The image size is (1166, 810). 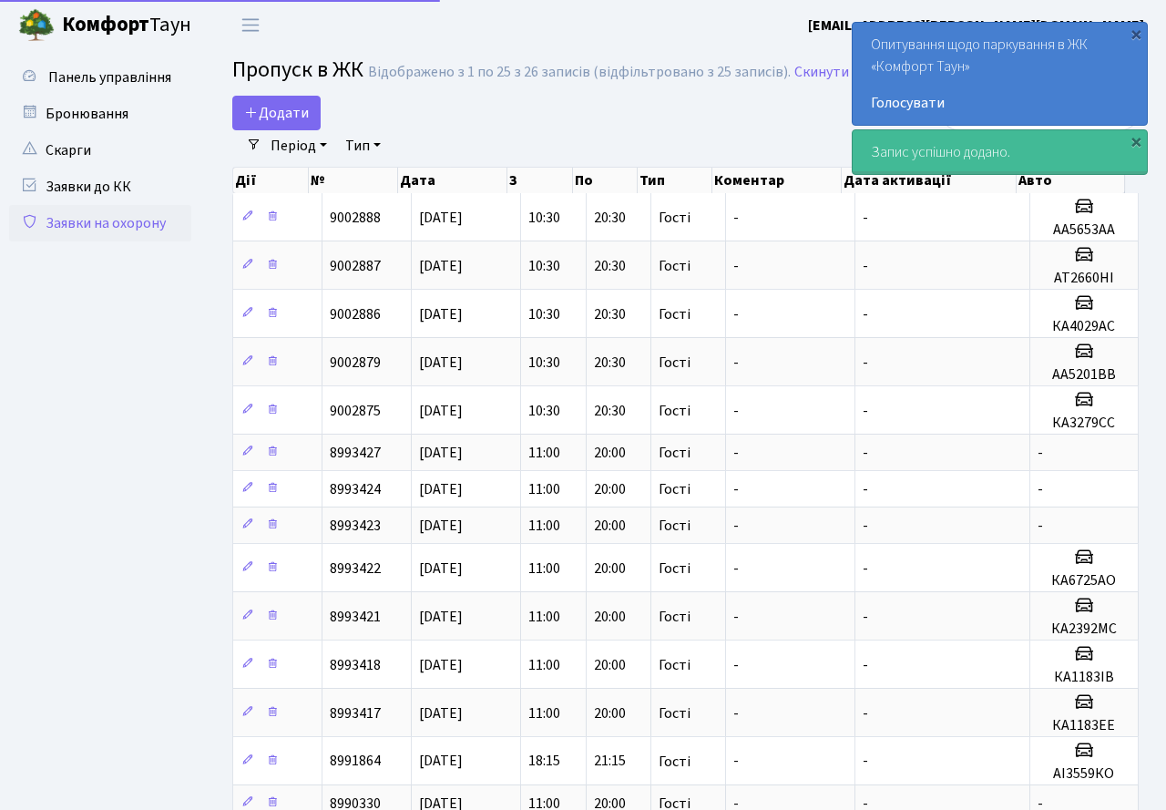 I want to click on span: 9002888, so click(x=355, y=218).